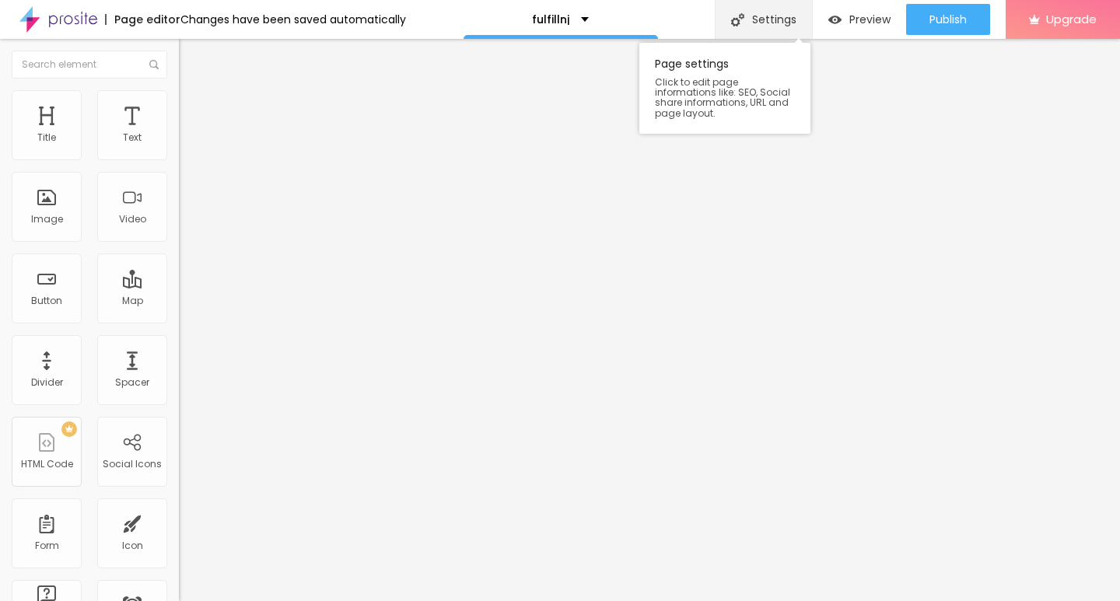 The height and width of the screenshot is (601, 1120). I want to click on button: Preview, so click(859, 19).